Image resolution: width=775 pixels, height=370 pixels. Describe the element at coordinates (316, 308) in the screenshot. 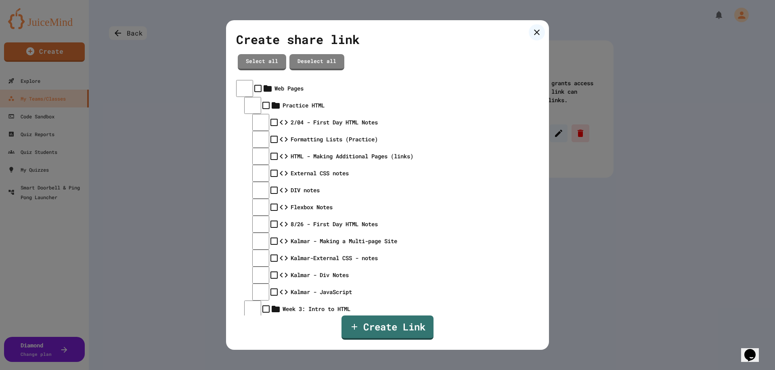

I see `div: Week 3: Intro to HTML` at that location.